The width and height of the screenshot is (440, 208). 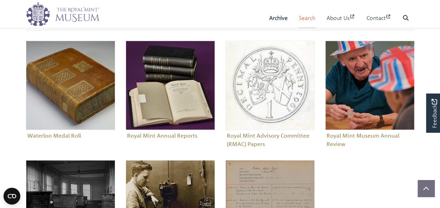 I want to click on a: About Us, so click(x=341, y=18).